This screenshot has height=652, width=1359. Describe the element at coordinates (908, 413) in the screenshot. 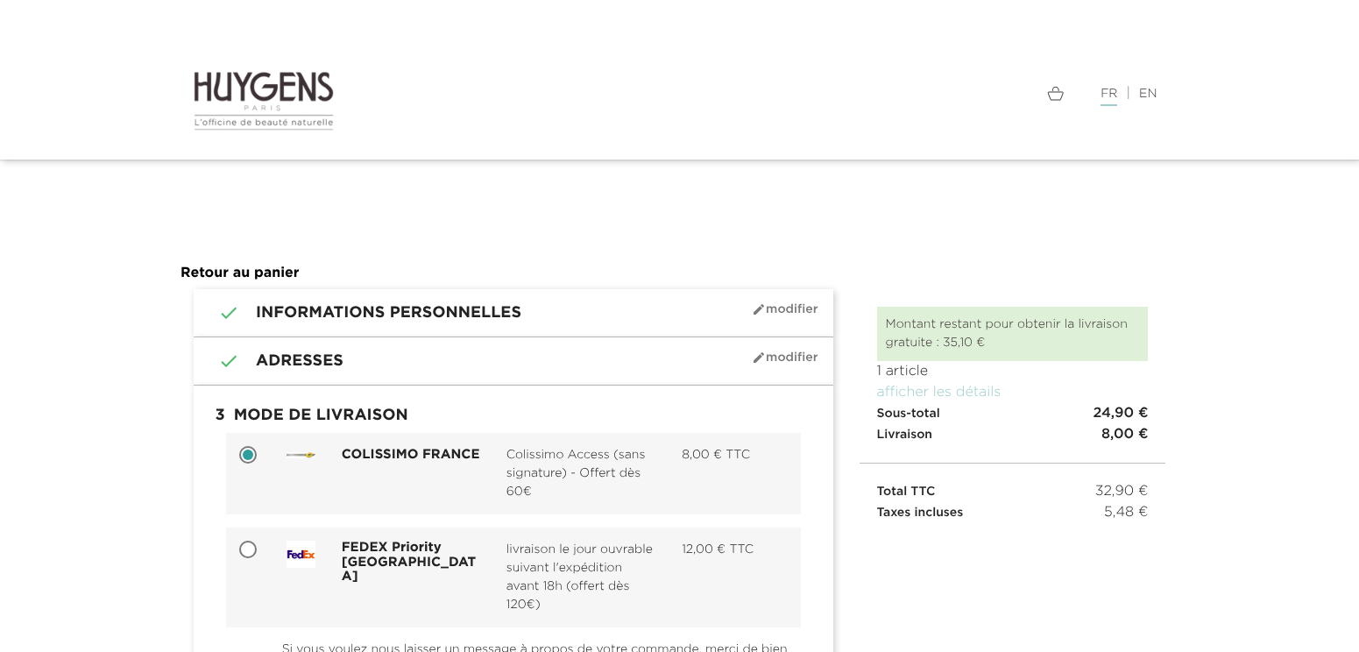

I see `span: Sous-total` at that location.